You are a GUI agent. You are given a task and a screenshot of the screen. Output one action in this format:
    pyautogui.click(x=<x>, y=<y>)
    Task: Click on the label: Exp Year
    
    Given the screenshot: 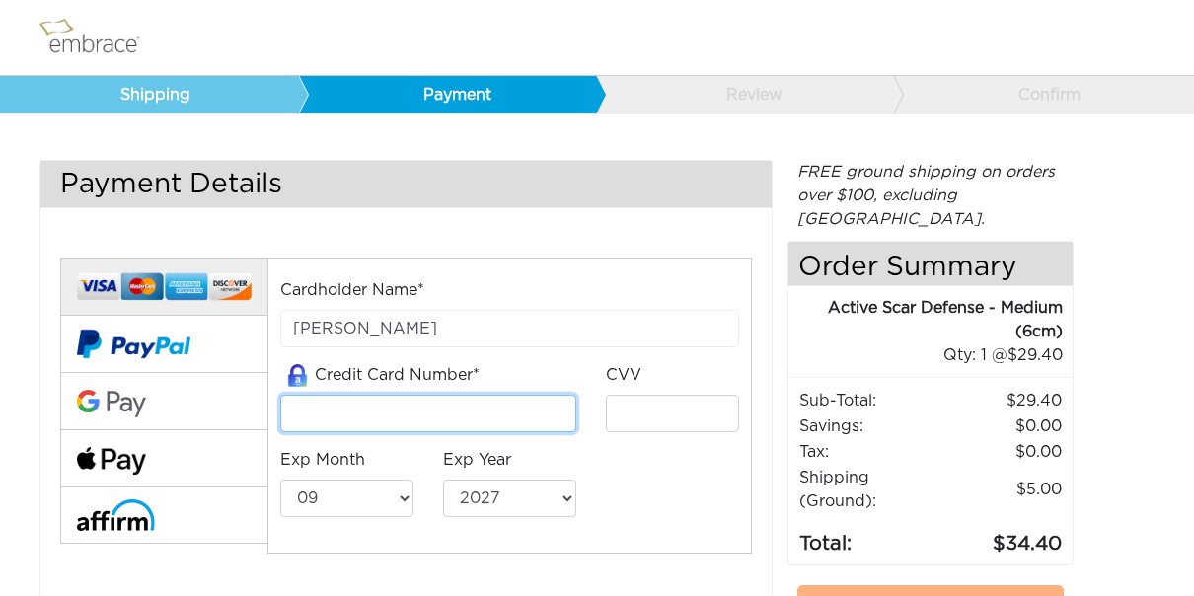 What is the action you would take?
    pyautogui.click(x=477, y=460)
    